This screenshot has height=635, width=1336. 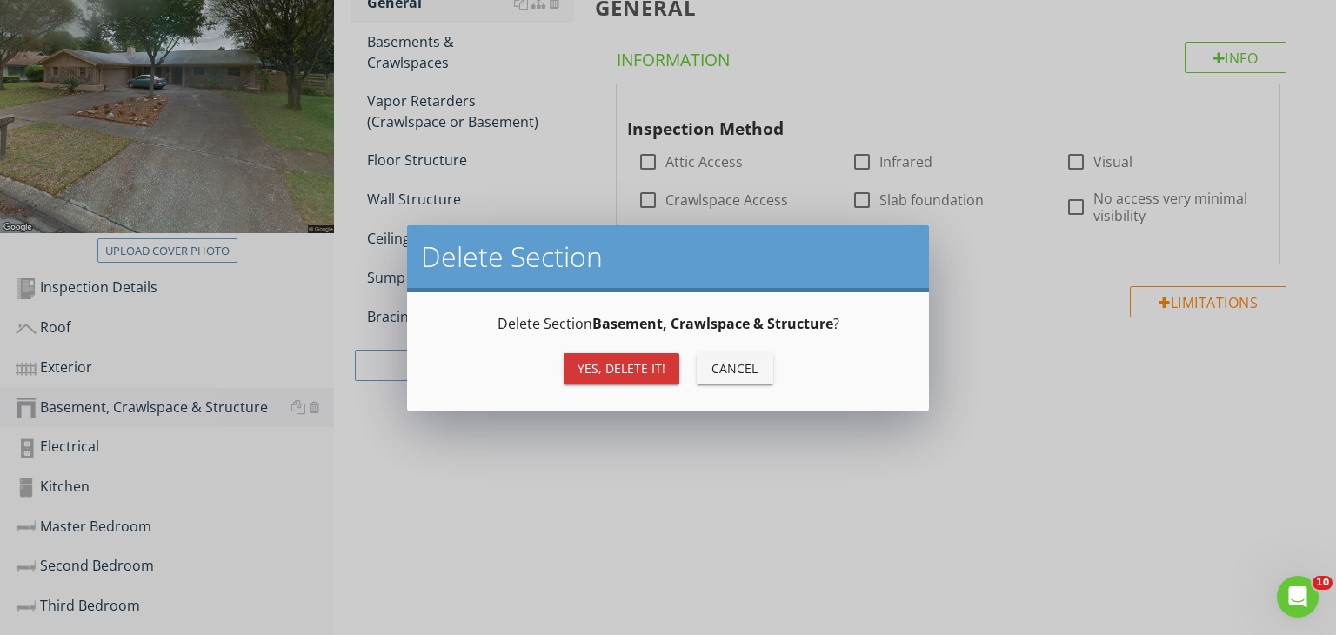 What do you see at coordinates (712, 324) in the screenshot?
I see `strong: Basement, Crawlspace & Structure` at bounding box center [712, 324].